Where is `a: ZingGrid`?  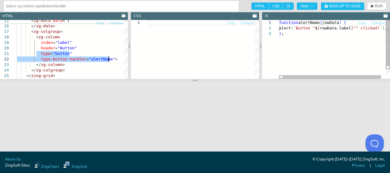
a: ZingGrid is located at coordinates (75, 166).